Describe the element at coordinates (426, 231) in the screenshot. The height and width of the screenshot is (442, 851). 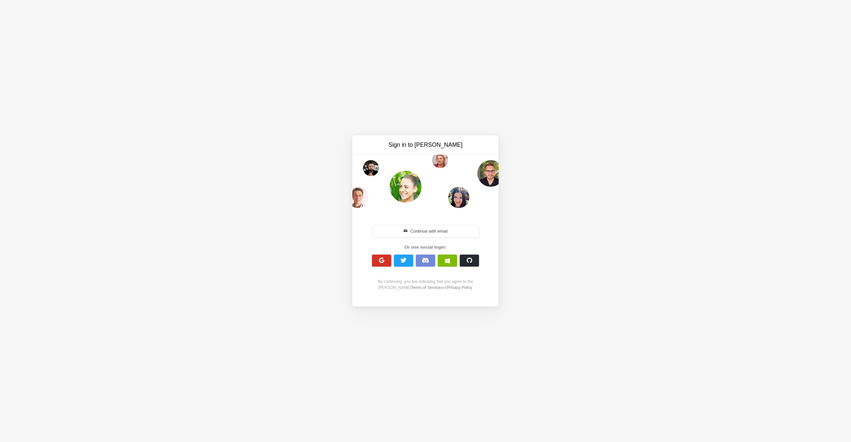
I see `button: Continue with email` at that location.